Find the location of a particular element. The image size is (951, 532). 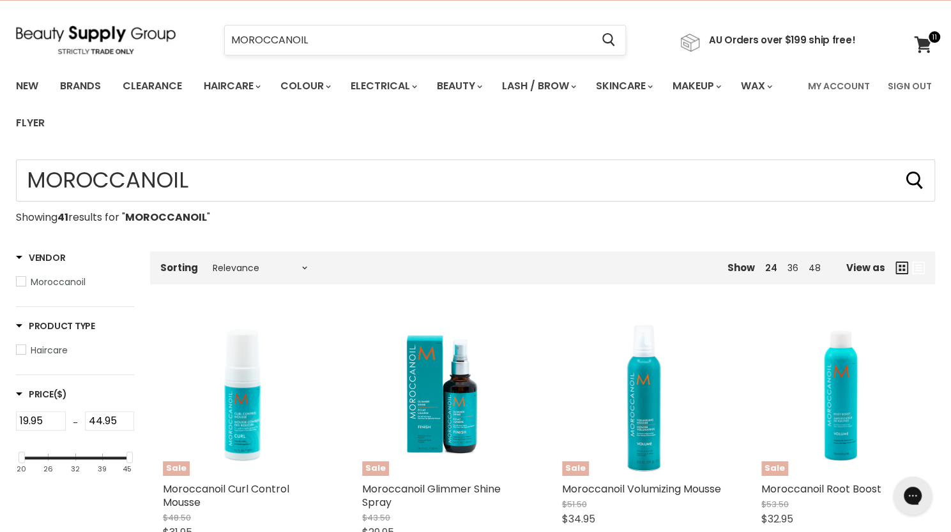

a: Moroccanoil Volumizing MousseSale is located at coordinates (642, 396).